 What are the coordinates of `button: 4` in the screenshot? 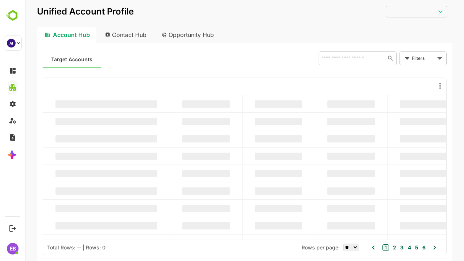 It's located at (383, 248).